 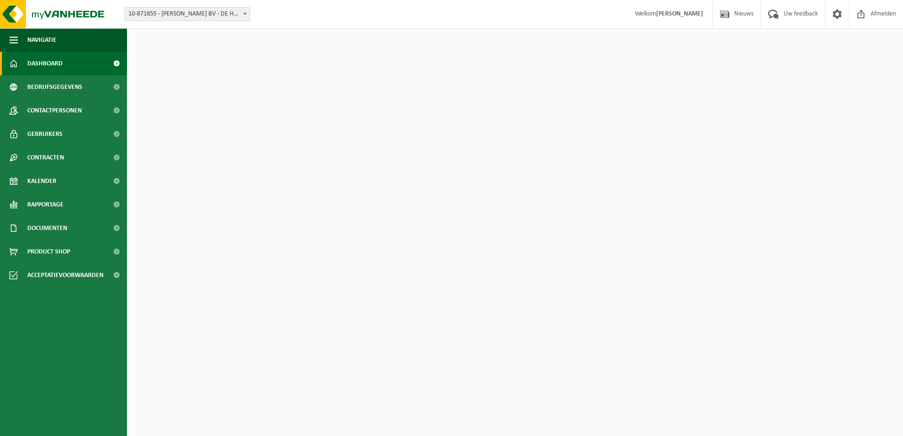 What do you see at coordinates (46, 158) in the screenshot?
I see `span: Contracten` at bounding box center [46, 158].